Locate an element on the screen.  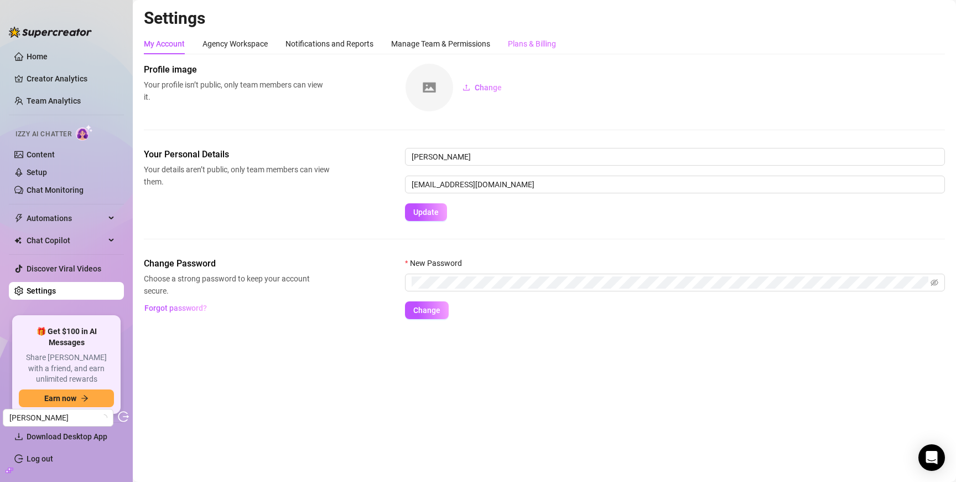
div: Plans & Billing is located at coordinates (532, 44).